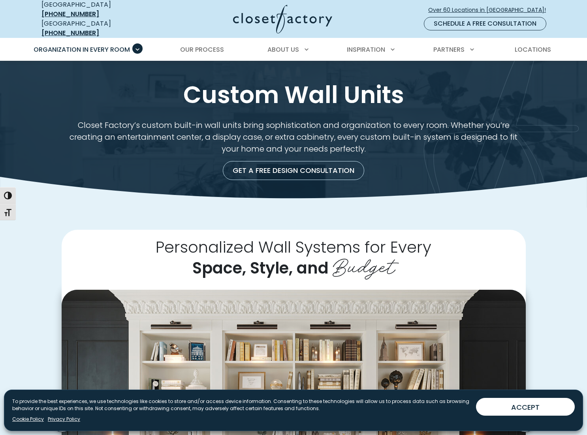 The width and height of the screenshot is (587, 435). What do you see at coordinates (366, 49) in the screenshot?
I see `span: Inspiration` at bounding box center [366, 49].